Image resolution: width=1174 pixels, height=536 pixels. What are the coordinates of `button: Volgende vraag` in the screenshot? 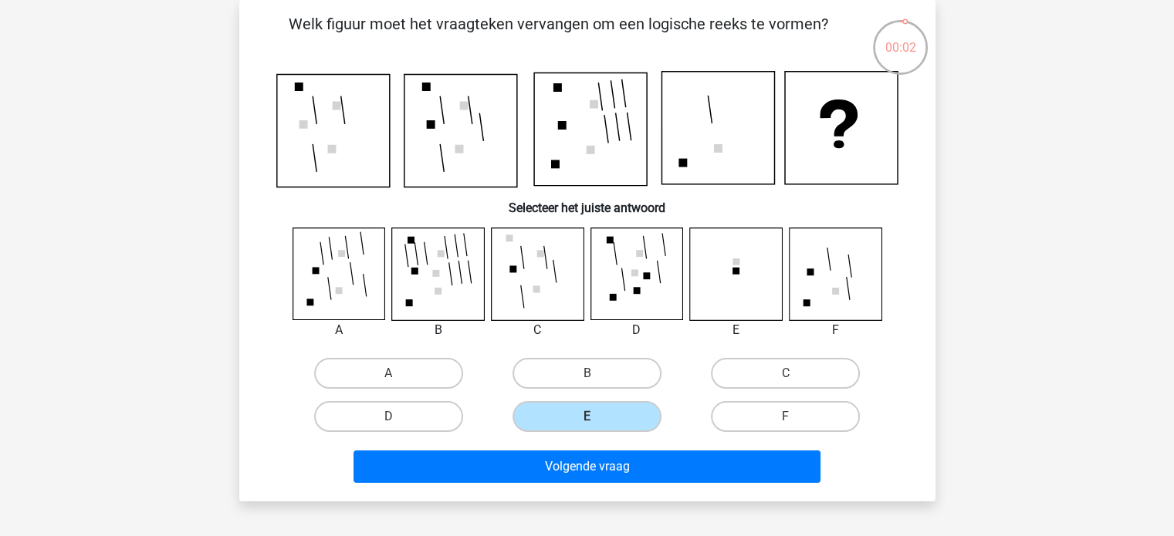 It's located at (587, 467).